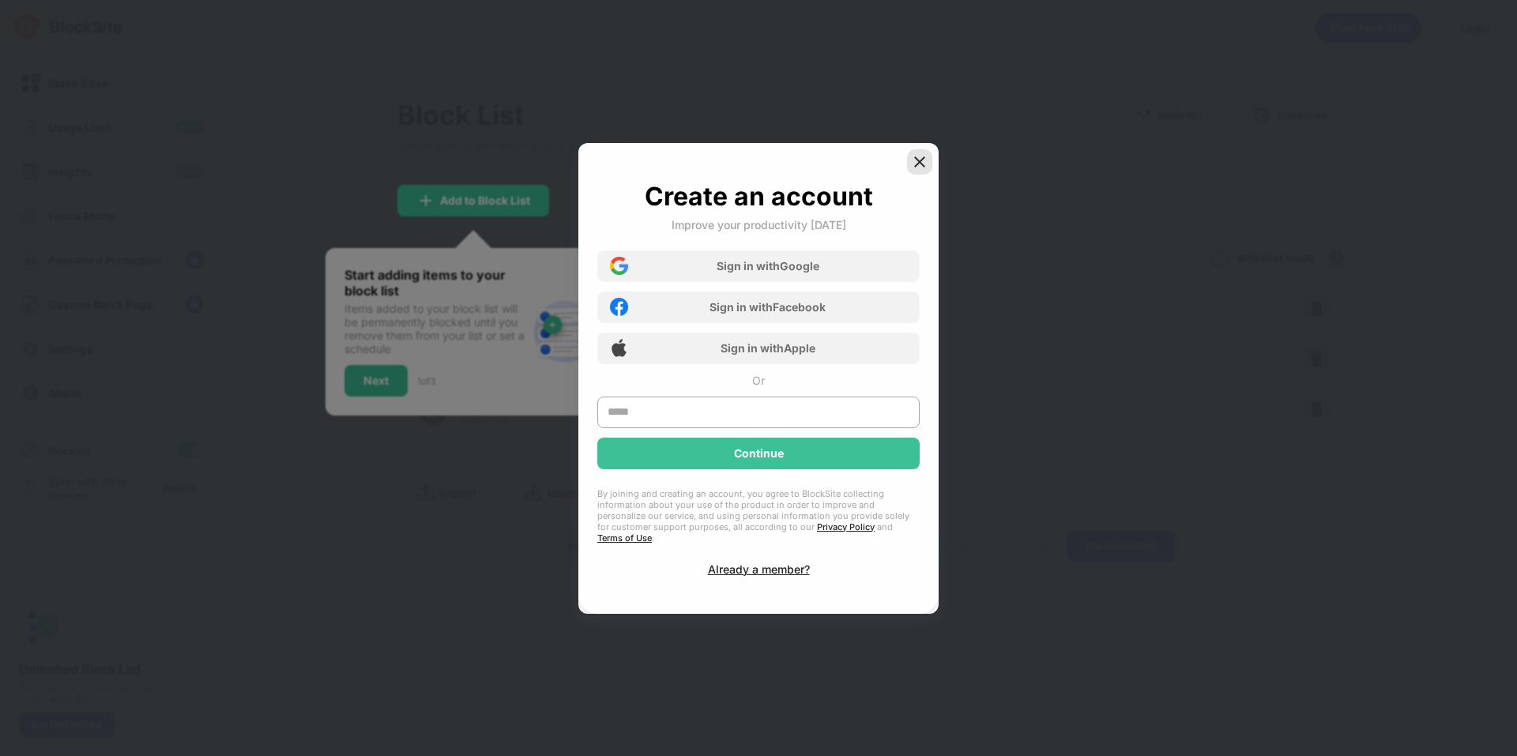 This screenshot has height=756, width=1517. Describe the element at coordinates (768, 265) in the screenshot. I see `div: Sign in with Google` at that location.